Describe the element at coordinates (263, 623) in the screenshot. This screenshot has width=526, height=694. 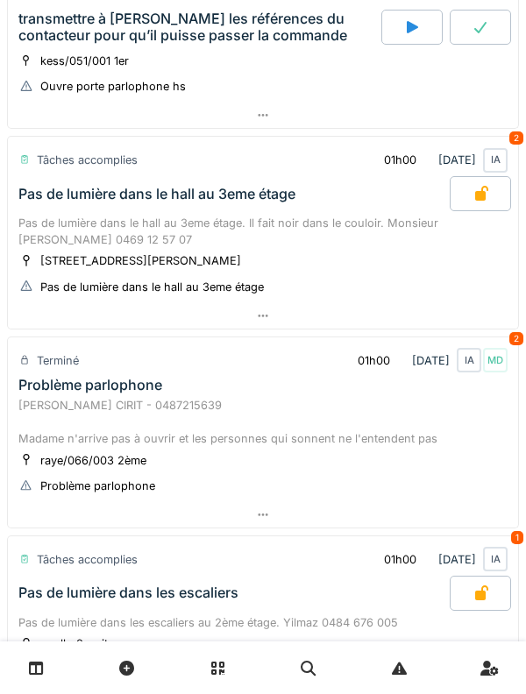
I see `div: Pas de lumière dans les escaliers au 2ème étage. Yilmaz 0484 676 005` at that location.